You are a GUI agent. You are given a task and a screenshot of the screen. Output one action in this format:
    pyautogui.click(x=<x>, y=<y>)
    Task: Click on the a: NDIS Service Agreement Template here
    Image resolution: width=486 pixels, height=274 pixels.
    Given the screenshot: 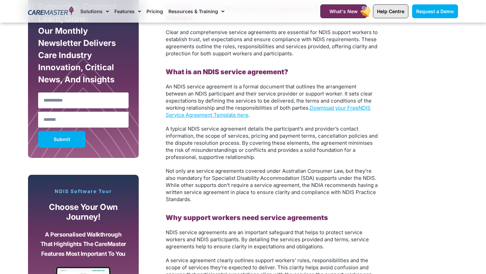 What is the action you would take?
    pyautogui.click(x=268, y=111)
    